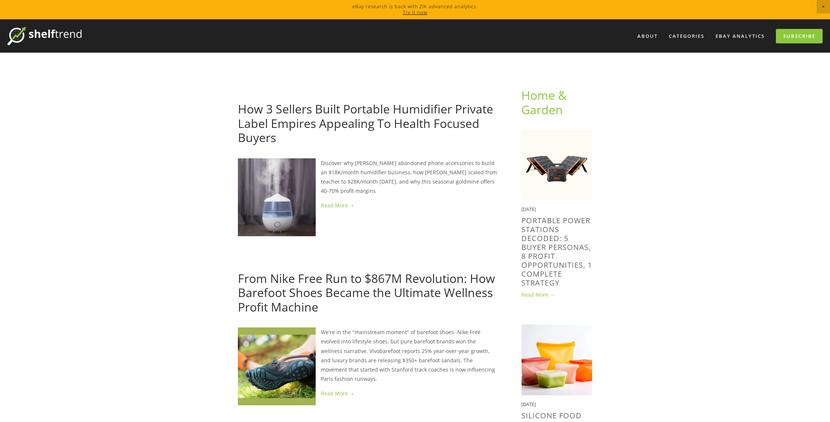 The image size is (830, 422). I want to click on a: Silicone Food Bags Market Opportunity: Your Complete Seller's Guide for 2025, so click(556, 359).